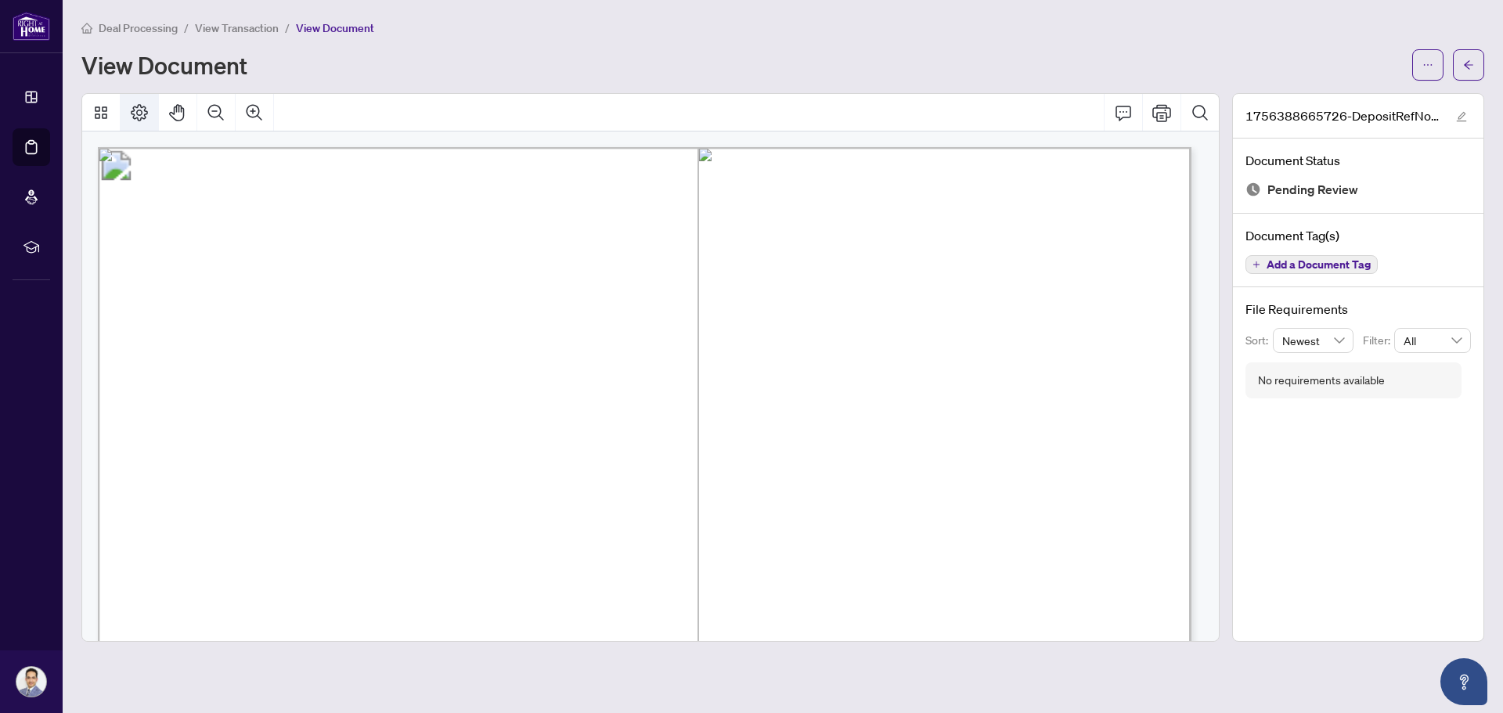  I want to click on span: Deal Processing, so click(138, 28).